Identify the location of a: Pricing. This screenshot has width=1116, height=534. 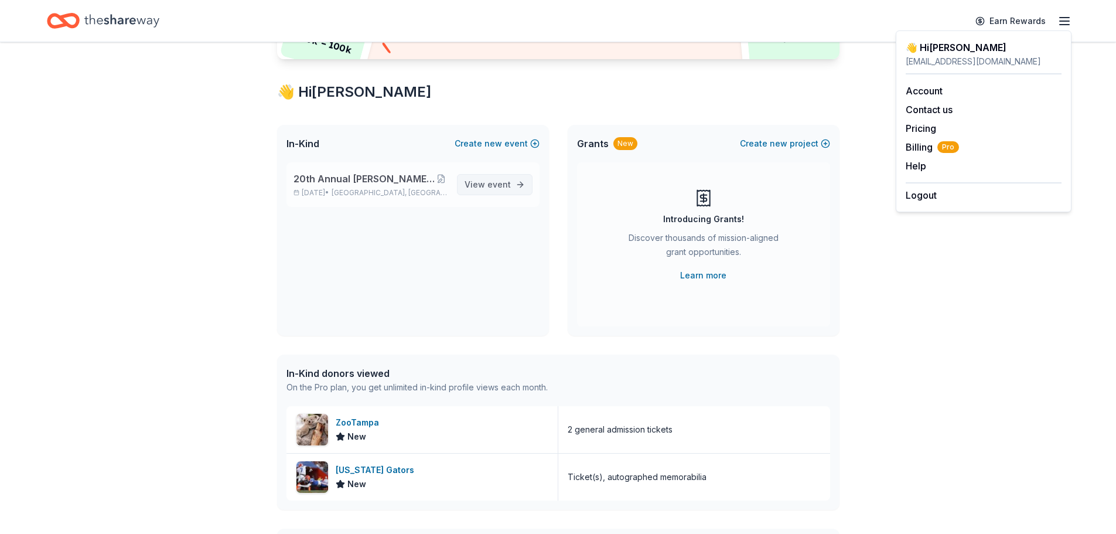
(921, 128).